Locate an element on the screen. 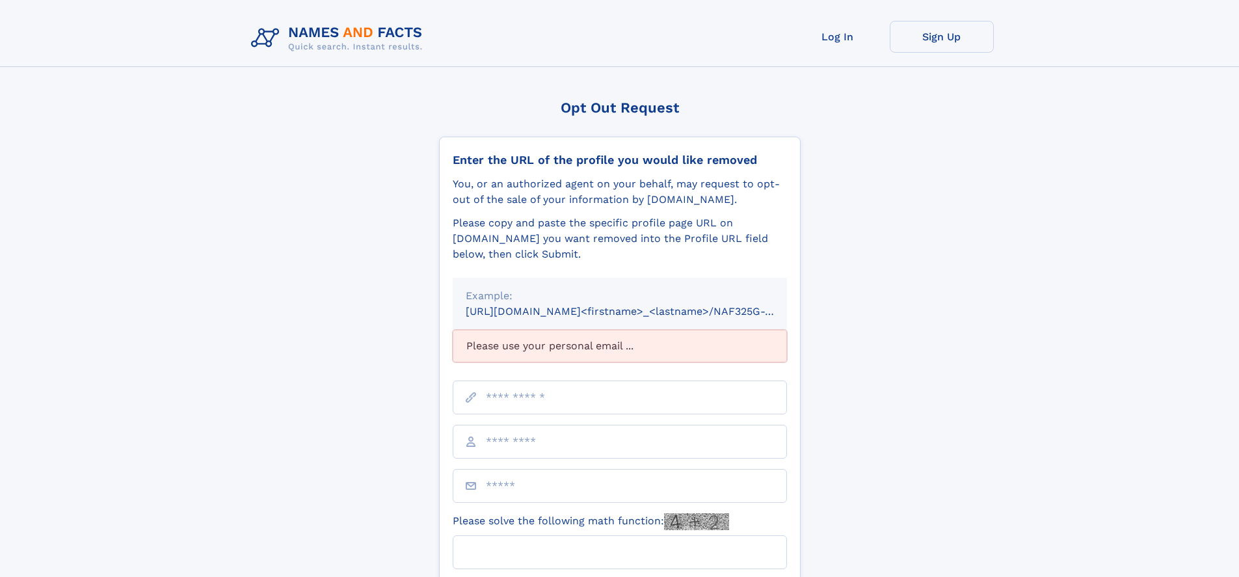  div: Example: is located at coordinates (620, 296).